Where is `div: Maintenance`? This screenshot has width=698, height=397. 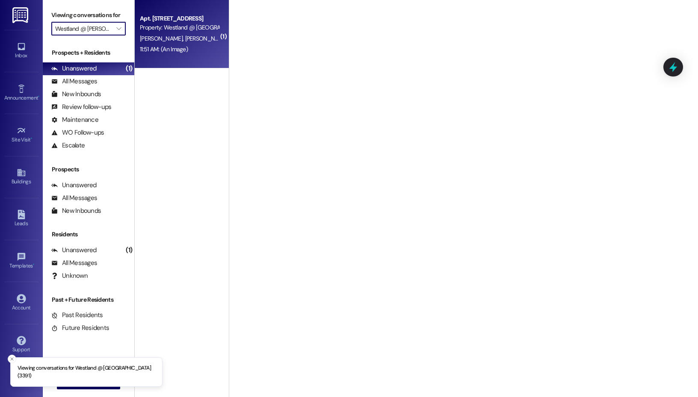 div: Maintenance is located at coordinates (75, 120).